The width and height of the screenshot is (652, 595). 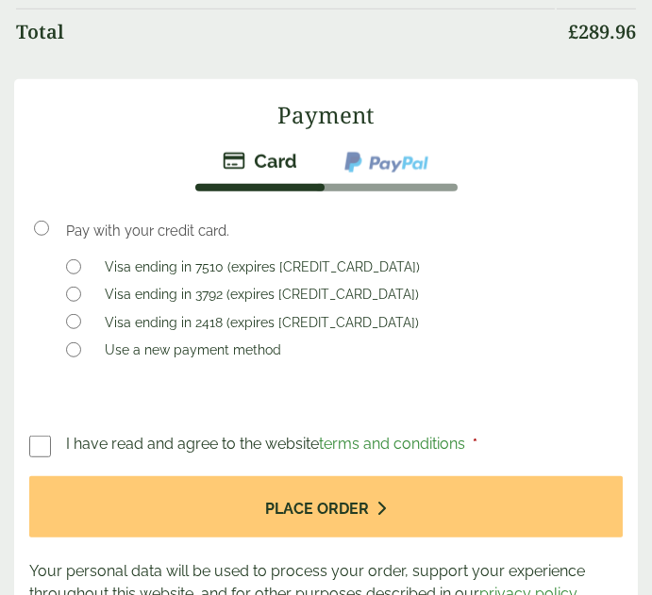 What do you see at coordinates (267, 443) in the screenshot?
I see `span: I have read and agree to the website` at bounding box center [267, 443].